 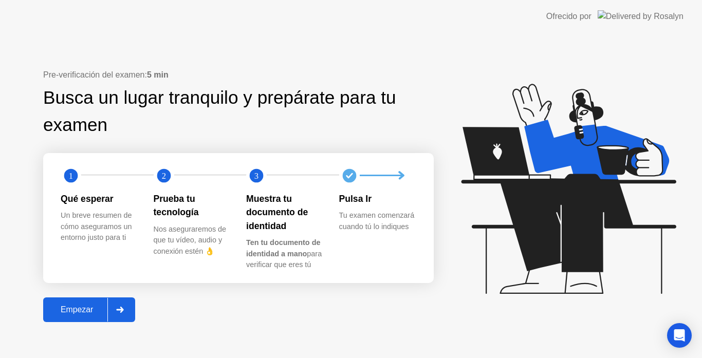 I want to click on text: 3, so click(x=256, y=175).